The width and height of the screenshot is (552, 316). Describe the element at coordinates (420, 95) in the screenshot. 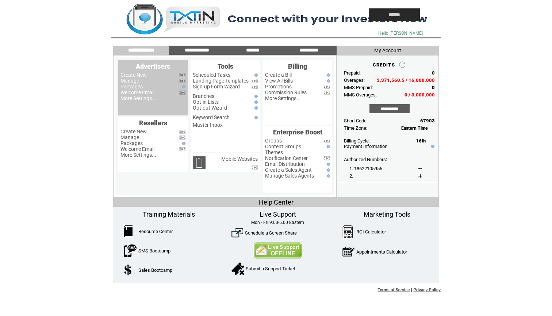

I see `span: 0 / 3,000,000` at that location.